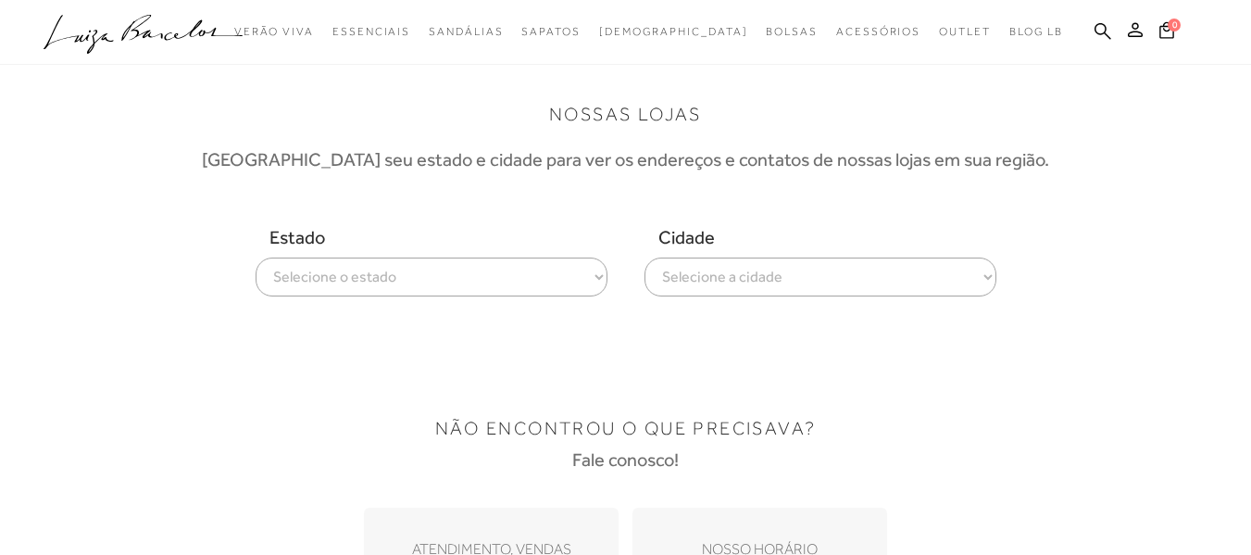  I want to click on span: Essenciais, so click(371, 31).